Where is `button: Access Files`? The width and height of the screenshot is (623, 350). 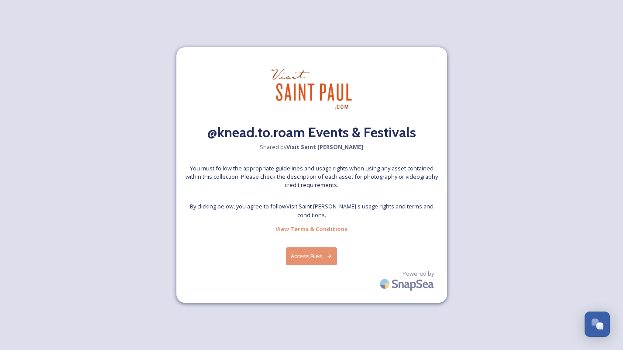
button: Access Files is located at coordinates (311, 256).